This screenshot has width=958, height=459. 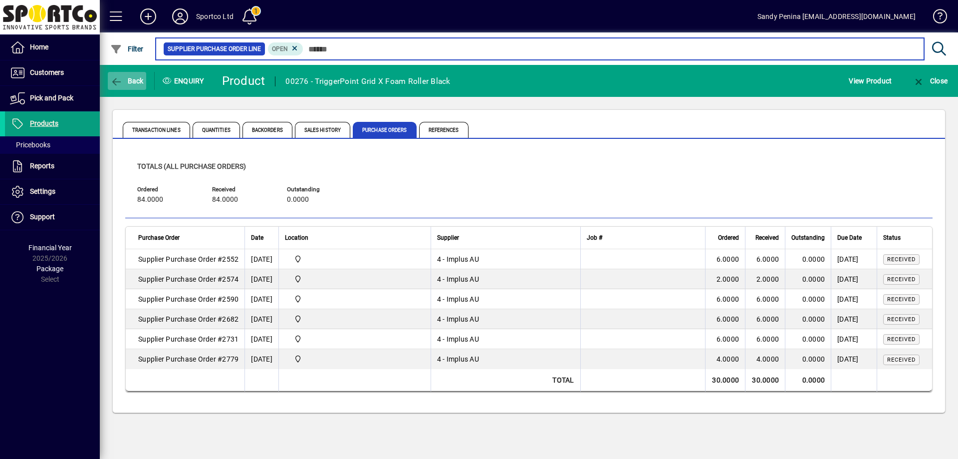 What do you see at coordinates (127, 49) in the screenshot?
I see `span: Filter` at bounding box center [127, 49].